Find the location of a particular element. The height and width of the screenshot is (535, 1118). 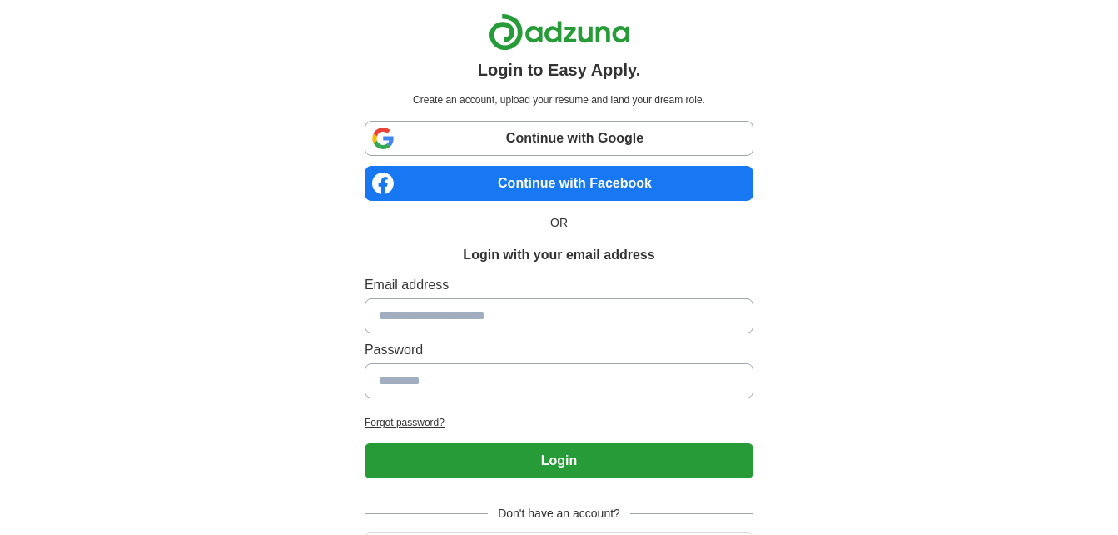

a: Continue with Google is located at coordinates (559, 138).